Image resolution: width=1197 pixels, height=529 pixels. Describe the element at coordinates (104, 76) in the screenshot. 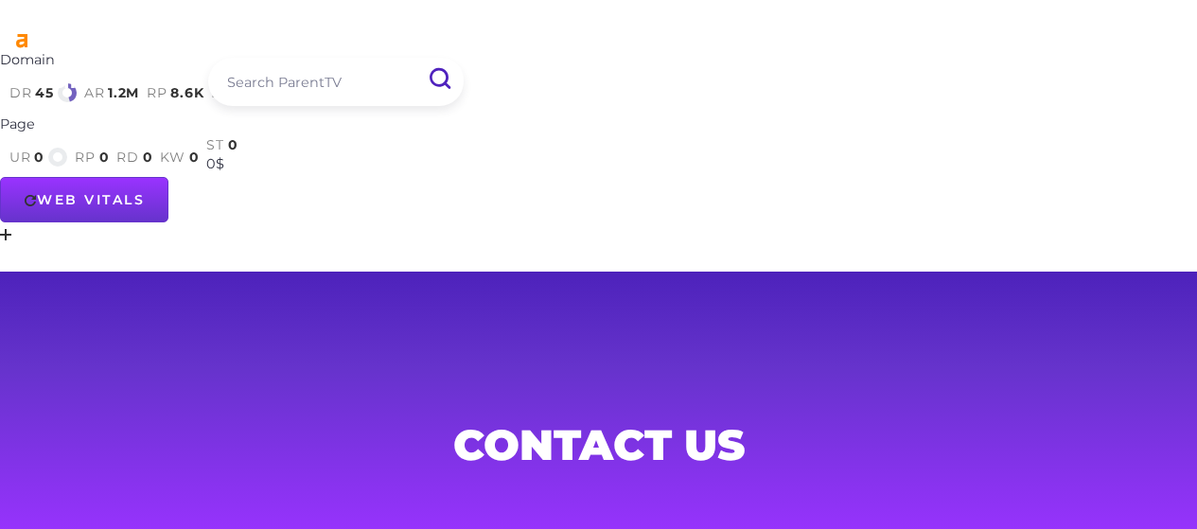

I see `img: parenttv-logo-white.4c85aaf.svg` at that location.